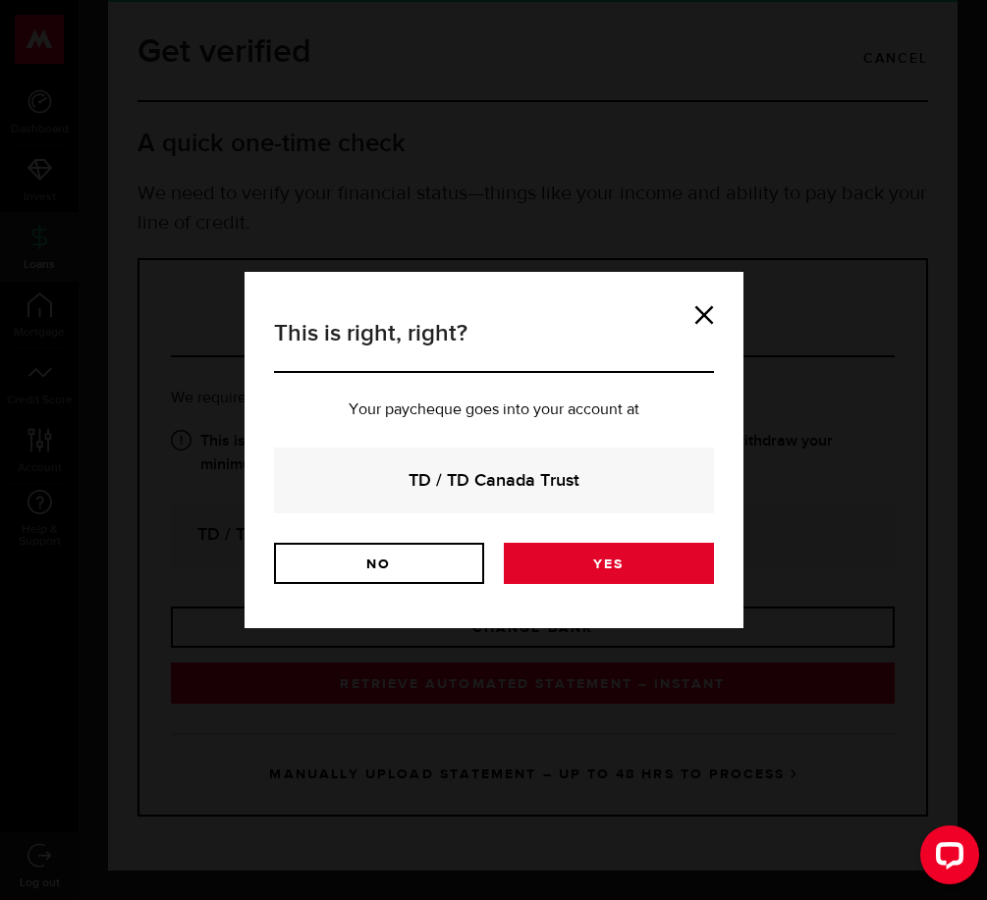 Image resolution: width=987 pixels, height=900 pixels. Describe the element at coordinates (494, 480) in the screenshot. I see `strong: TD / TD Canada Trust` at that location.